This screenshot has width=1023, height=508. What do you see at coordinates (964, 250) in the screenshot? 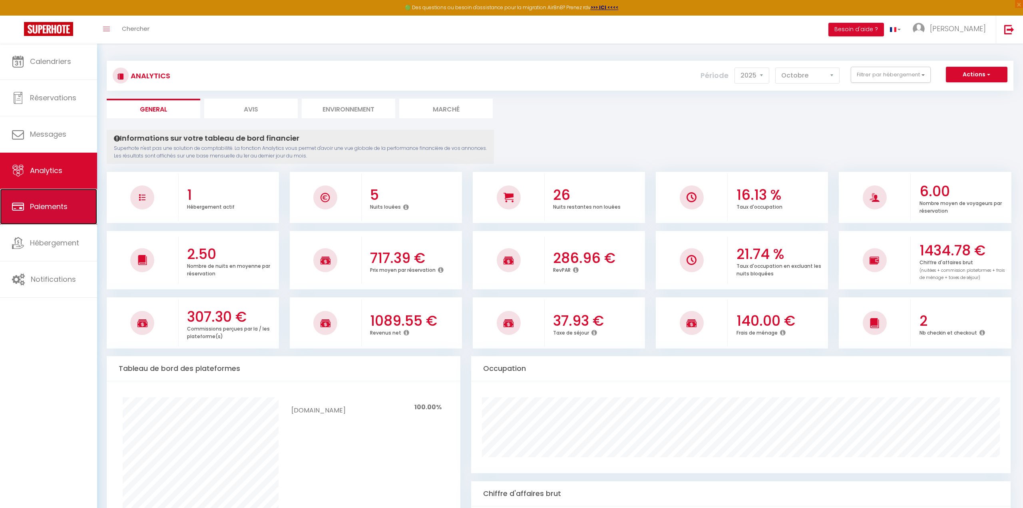
I see `h3: 1434.78 €` at bounding box center [964, 250].